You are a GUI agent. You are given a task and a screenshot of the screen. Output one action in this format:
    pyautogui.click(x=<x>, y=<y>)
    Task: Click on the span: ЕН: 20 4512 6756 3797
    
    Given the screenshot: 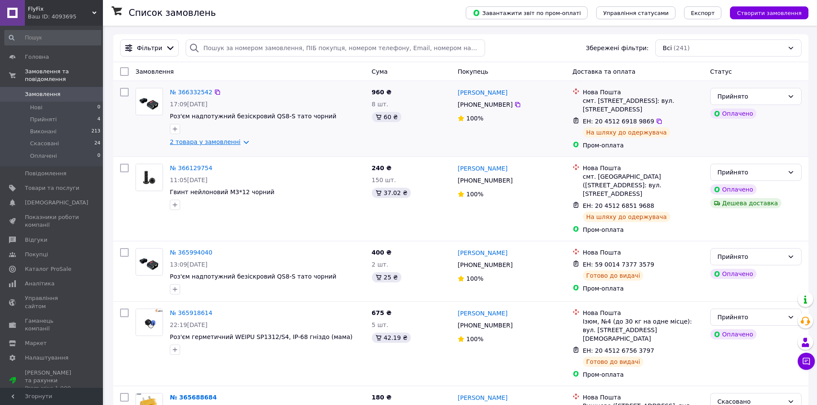 What is the action you would take?
    pyautogui.click(x=618, y=351)
    